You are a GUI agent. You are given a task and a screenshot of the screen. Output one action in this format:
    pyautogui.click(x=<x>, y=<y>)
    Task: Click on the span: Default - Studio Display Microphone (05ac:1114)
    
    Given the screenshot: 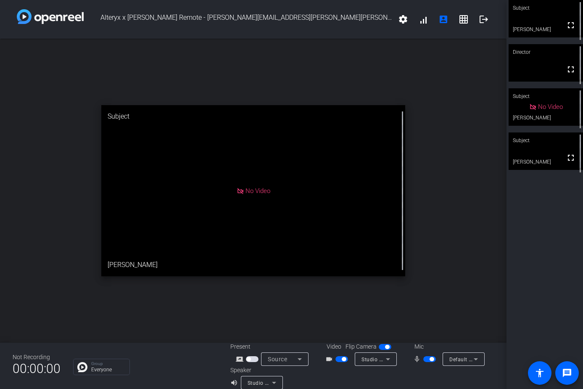 What is the action you would take?
    pyautogui.click(x=510, y=359)
    